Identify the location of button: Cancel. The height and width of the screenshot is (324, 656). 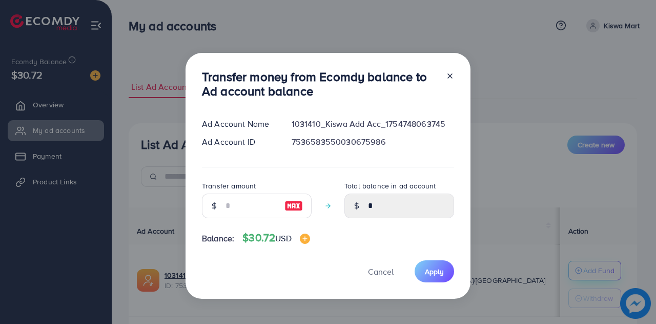
(381, 271).